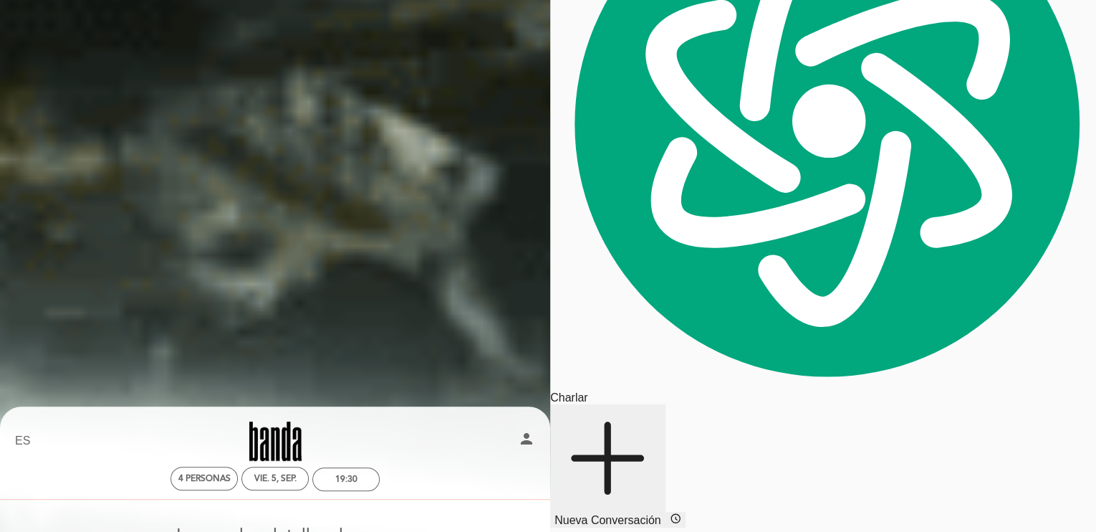  I want to click on a: Banda, so click(275, 441).